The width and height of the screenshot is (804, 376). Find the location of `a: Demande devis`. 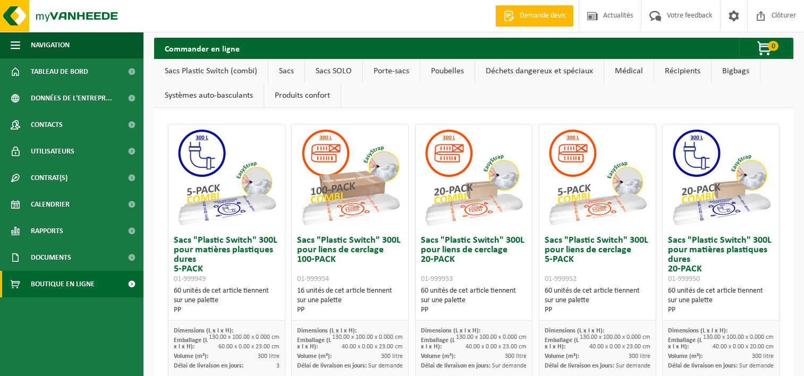

a: Demande devis is located at coordinates (534, 16).